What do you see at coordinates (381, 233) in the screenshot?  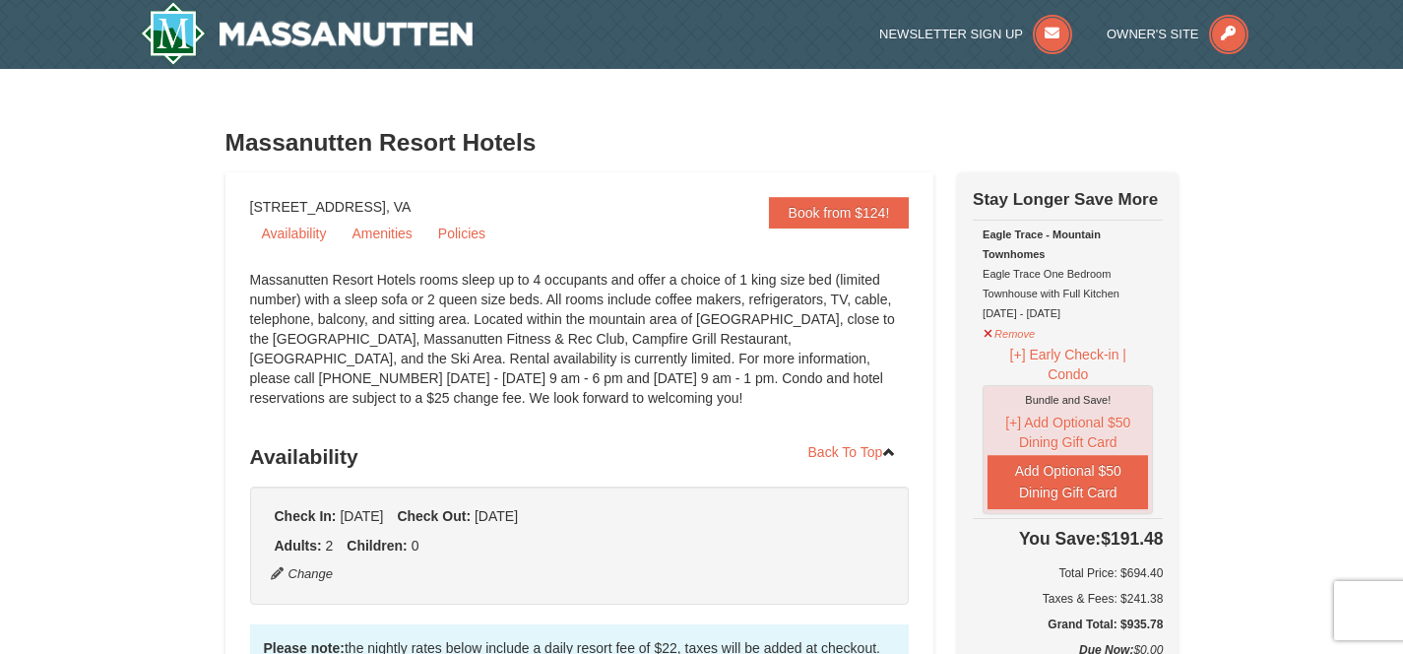 I see `a: Amenities` at bounding box center [381, 233].